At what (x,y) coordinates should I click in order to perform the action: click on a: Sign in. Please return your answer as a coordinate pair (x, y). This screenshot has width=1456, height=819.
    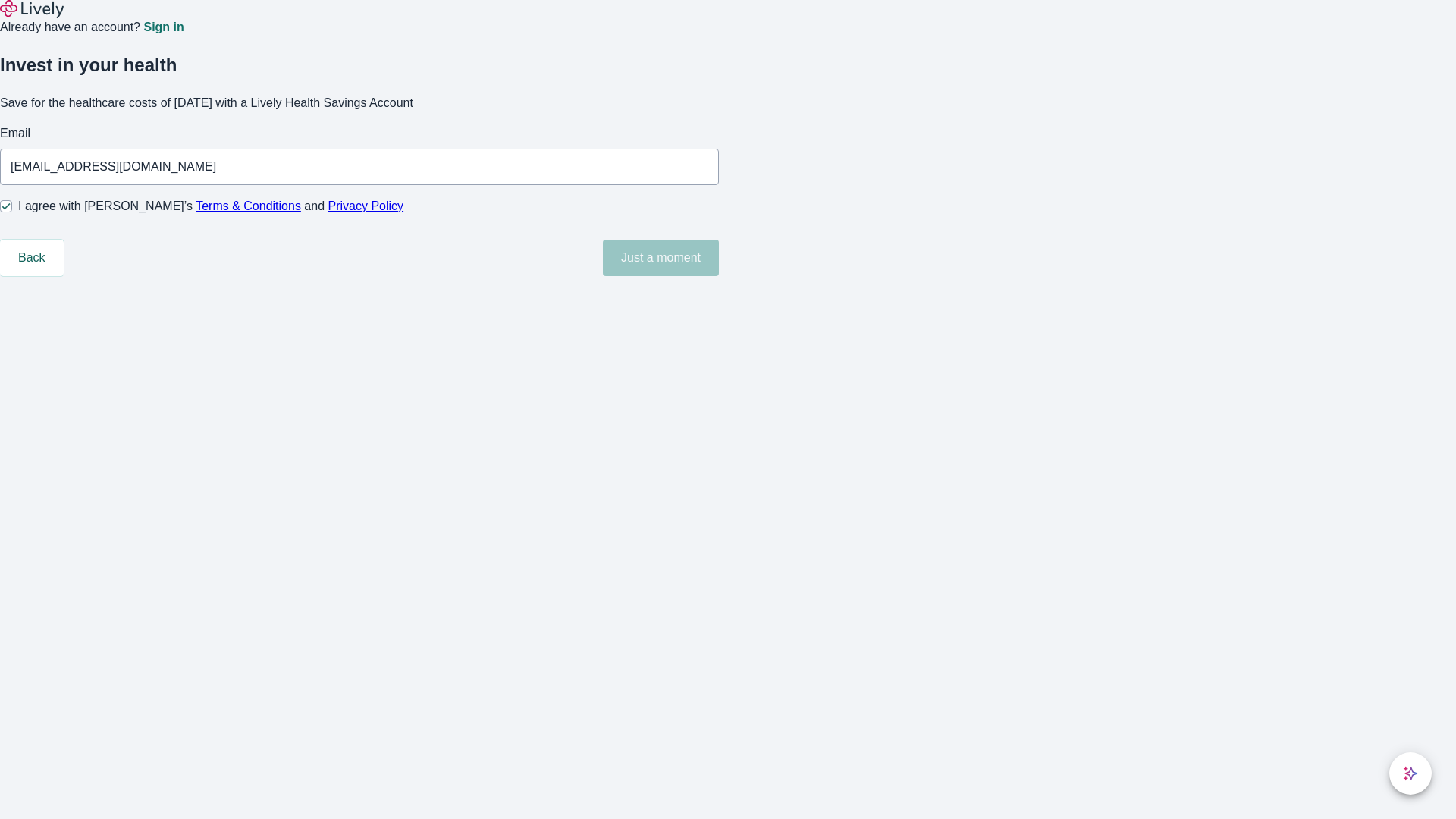
    Looking at the image, I should click on (163, 27).